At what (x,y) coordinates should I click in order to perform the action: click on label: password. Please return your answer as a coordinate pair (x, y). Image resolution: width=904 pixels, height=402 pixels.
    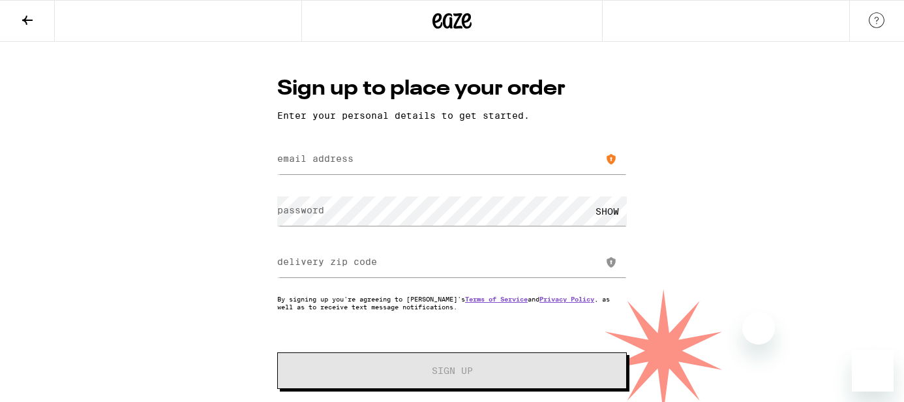
    Looking at the image, I should click on (301, 210).